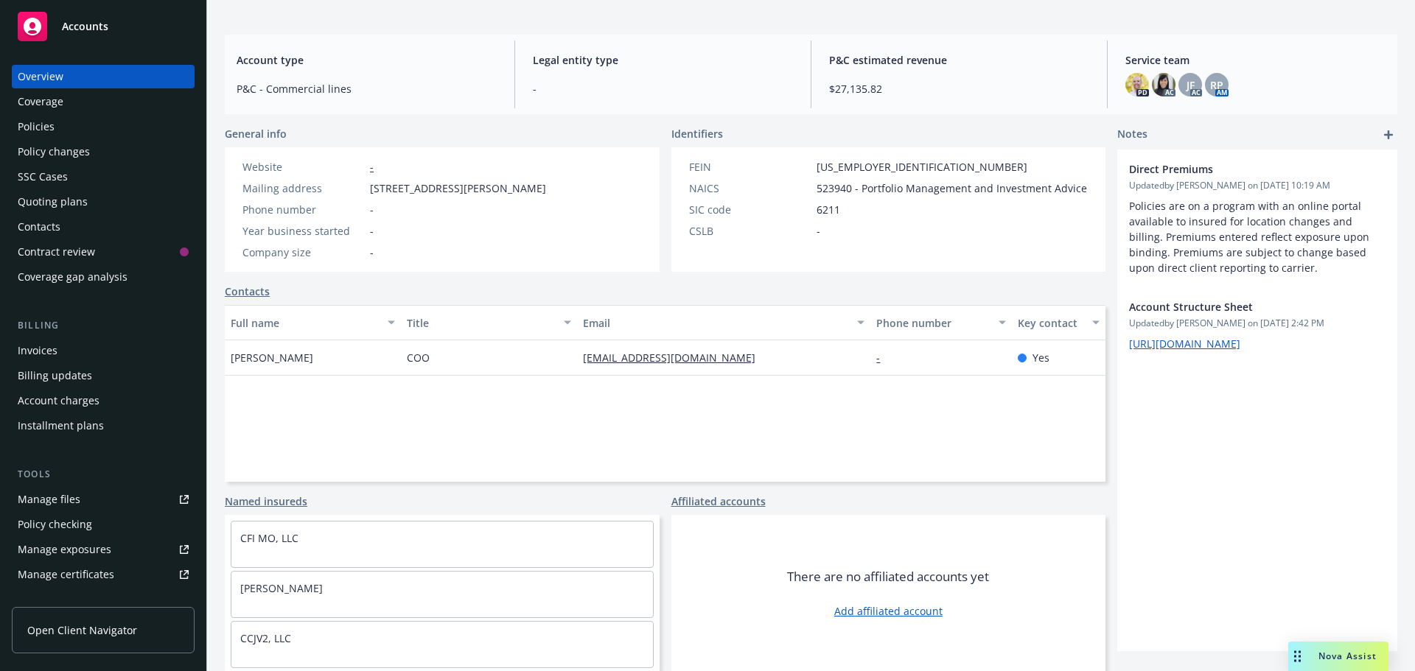 This screenshot has height=671, width=1415. What do you see at coordinates (55, 376) in the screenshot?
I see `div: Billing updates` at bounding box center [55, 376].